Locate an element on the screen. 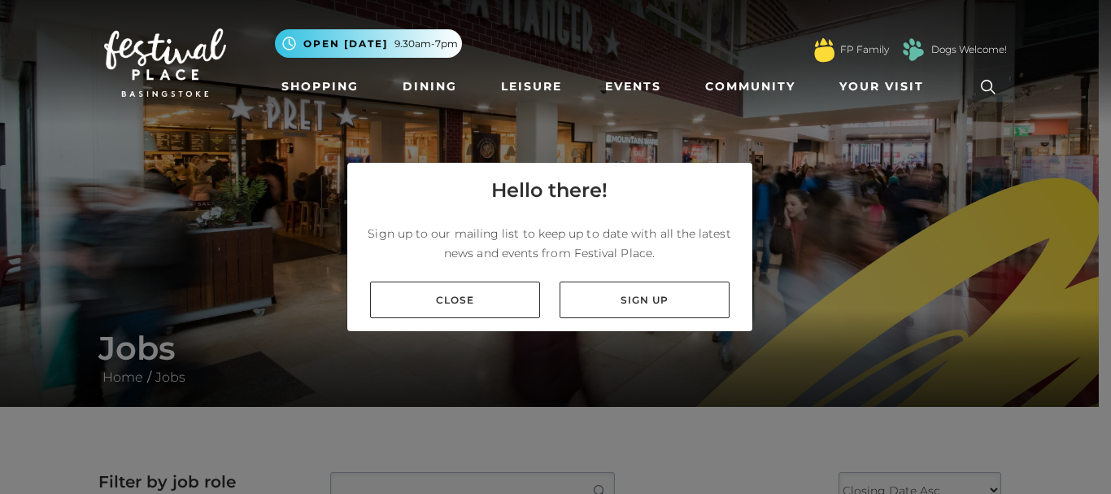 The image size is (1111, 494). a: Dining is located at coordinates (429, 86).